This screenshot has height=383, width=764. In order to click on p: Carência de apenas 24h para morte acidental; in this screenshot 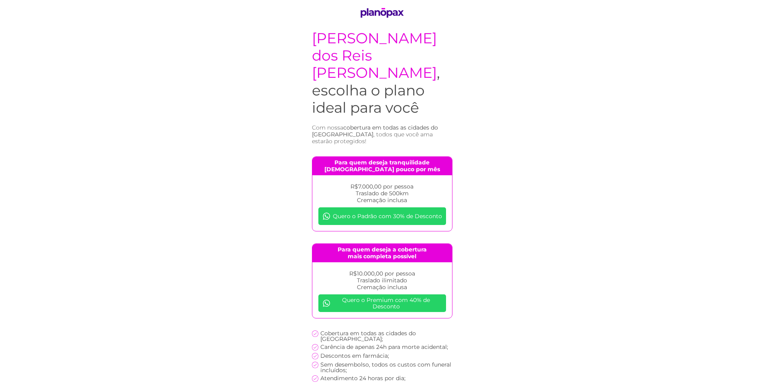, I will do `click(384, 347)`.